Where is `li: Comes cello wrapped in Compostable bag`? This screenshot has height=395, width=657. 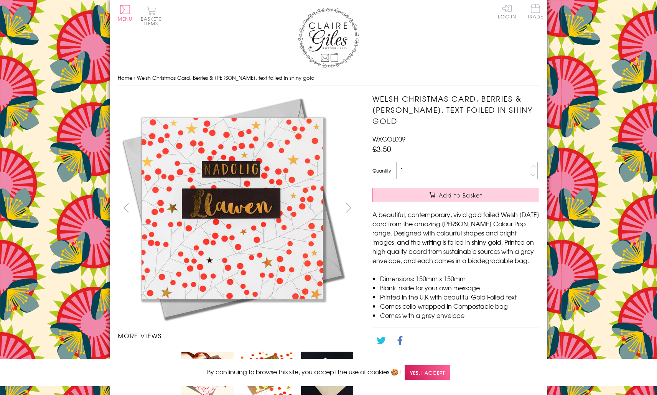 li: Comes cello wrapped in Compostable bag is located at coordinates (460, 306).